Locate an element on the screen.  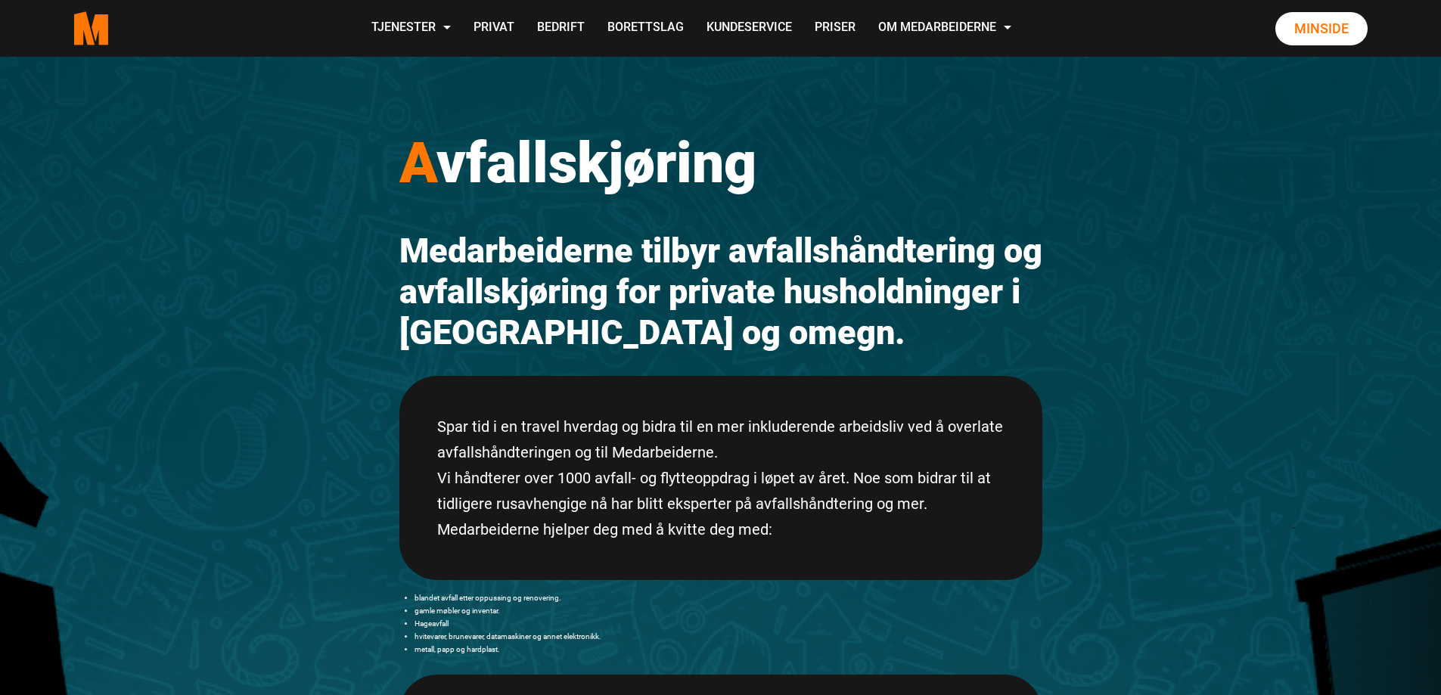
li: blandet avfall etter oppussing og renovering. is located at coordinates (729, 598).